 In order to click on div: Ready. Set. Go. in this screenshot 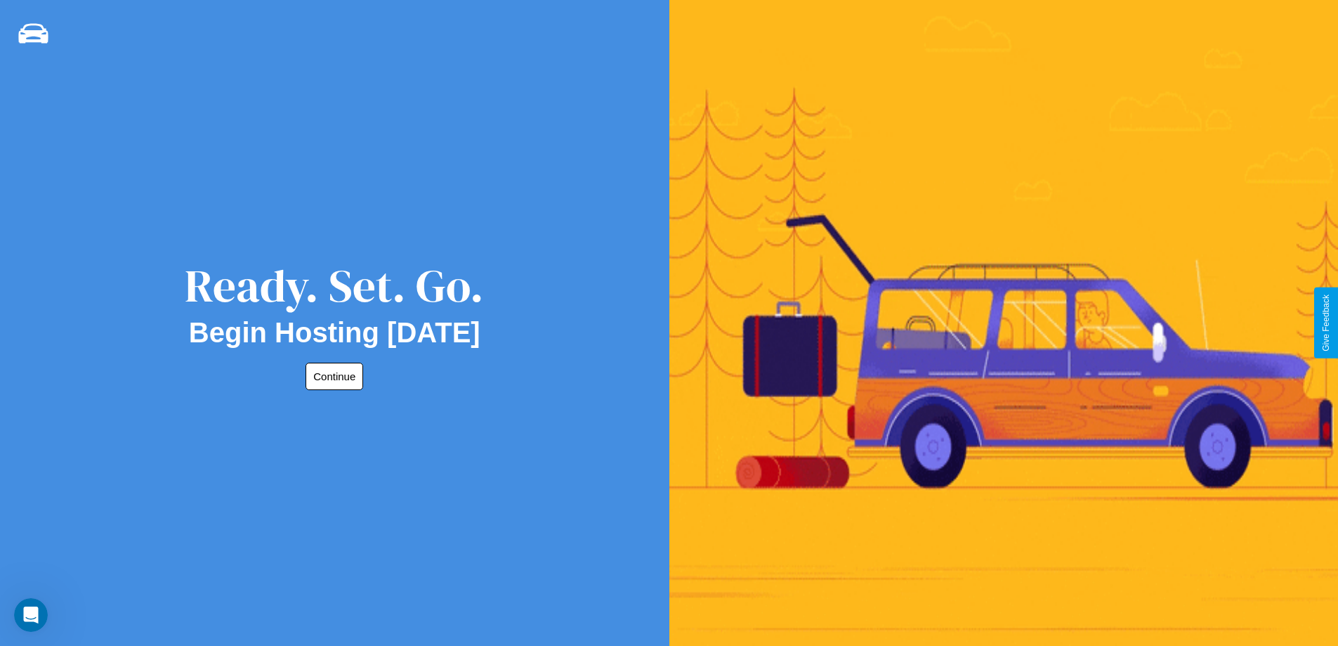, I will do `click(334, 285)`.